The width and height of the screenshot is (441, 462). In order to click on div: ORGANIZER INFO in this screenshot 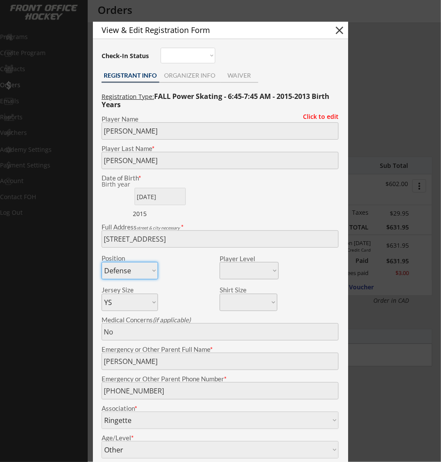, I will do `click(190, 75)`.